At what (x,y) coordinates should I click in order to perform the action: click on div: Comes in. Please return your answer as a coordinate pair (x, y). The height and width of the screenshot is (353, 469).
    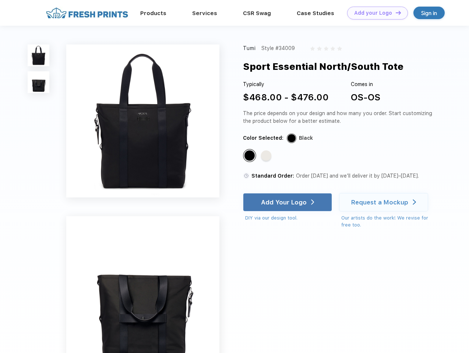
    Looking at the image, I should click on (365, 84).